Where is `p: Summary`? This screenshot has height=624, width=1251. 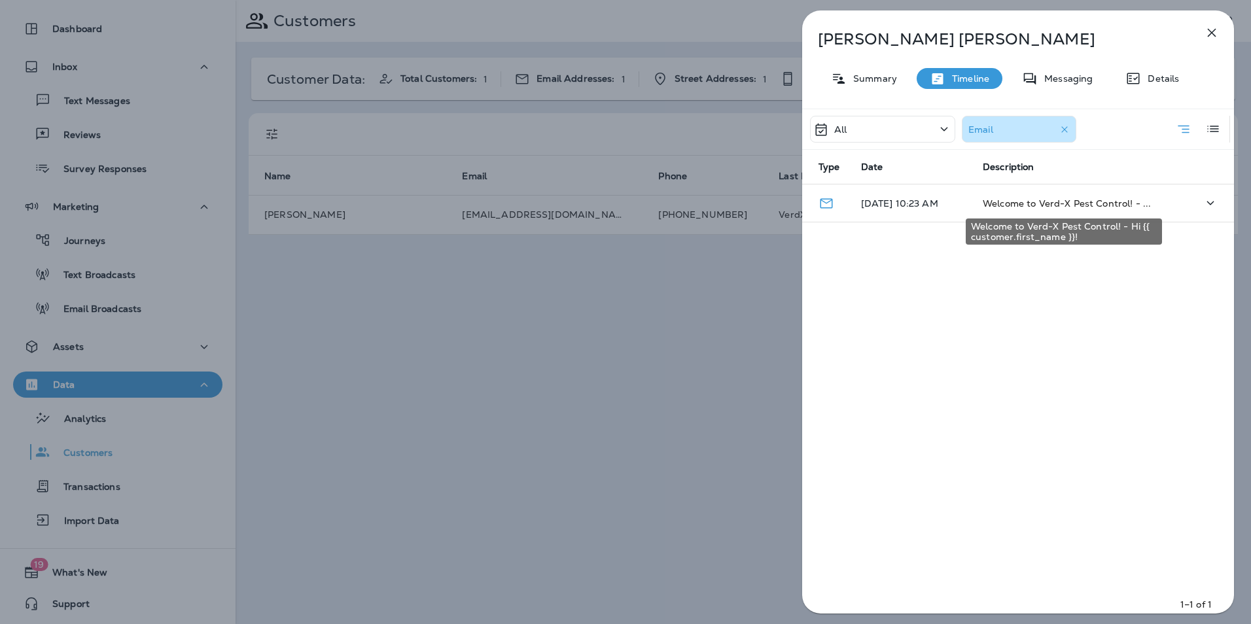 p: Summary is located at coordinates (871, 79).